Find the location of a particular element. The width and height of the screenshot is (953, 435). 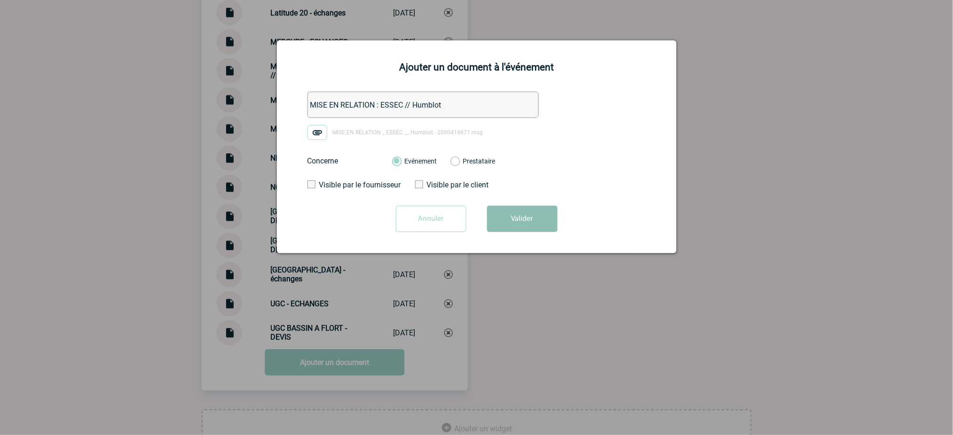

label: Prestataire is located at coordinates (454, 162).